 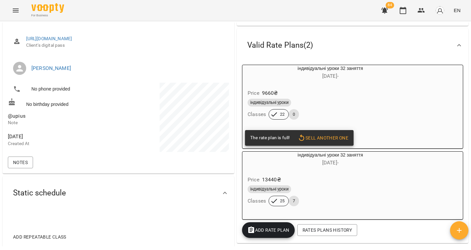 What do you see at coordinates (20, 162) in the screenshot?
I see `span: Notes` at bounding box center [20, 162].